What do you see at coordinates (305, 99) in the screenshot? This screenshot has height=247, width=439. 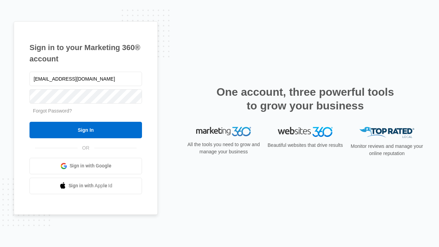 I see `h2: One account, three powerful tools to grow your business` at bounding box center [305, 99].